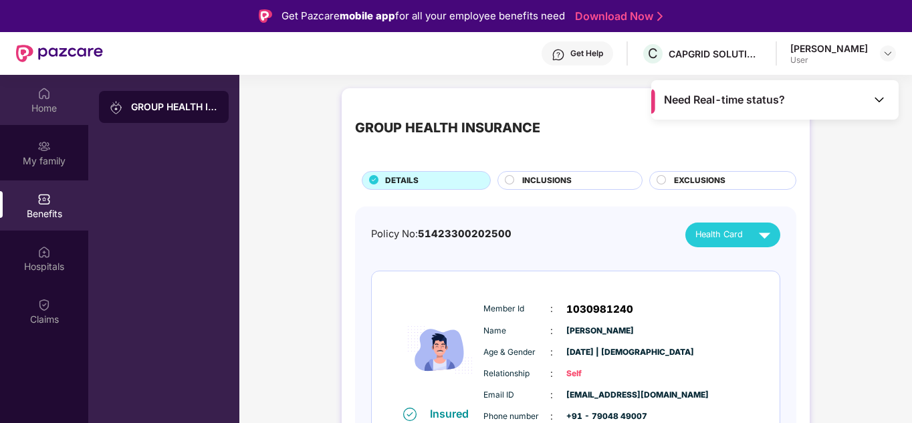 This screenshot has width=912, height=423. I want to click on img: svg+xml;base64,PHN2ZyBpZD0iRHJvcGRvd24tMzJ4MzIiIHhtbG5zPSJodHRwOi8vd3d3LnczLm9yZy8yMDAwL3N2ZyIgd2..., so click(888, 53).